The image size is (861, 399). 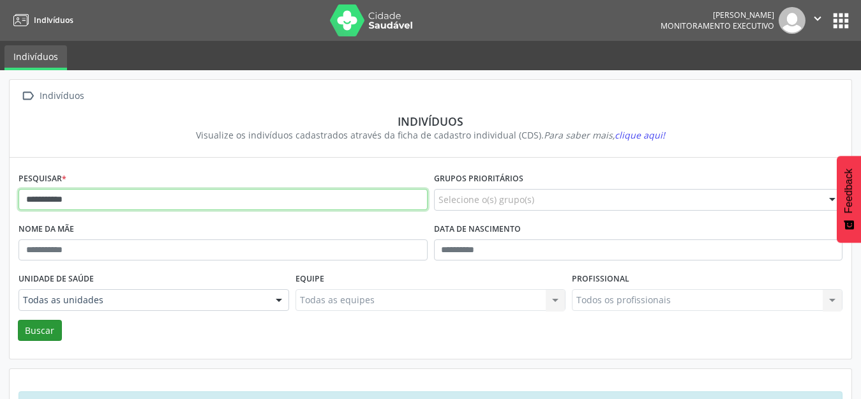 I want to click on label: Unidade de saúde, so click(x=56, y=279).